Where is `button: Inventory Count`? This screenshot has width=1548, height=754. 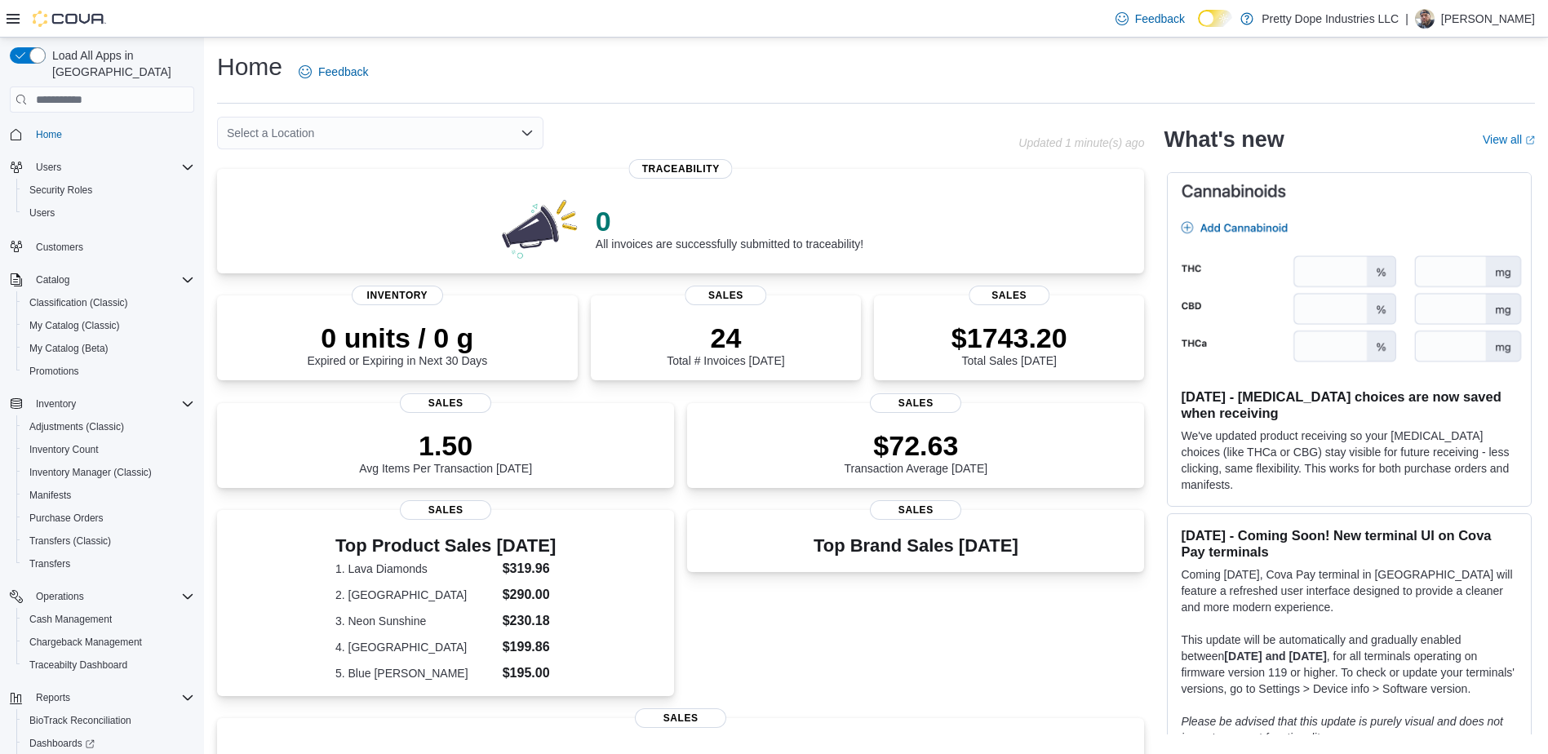 button: Inventory Count is located at coordinates (109, 450).